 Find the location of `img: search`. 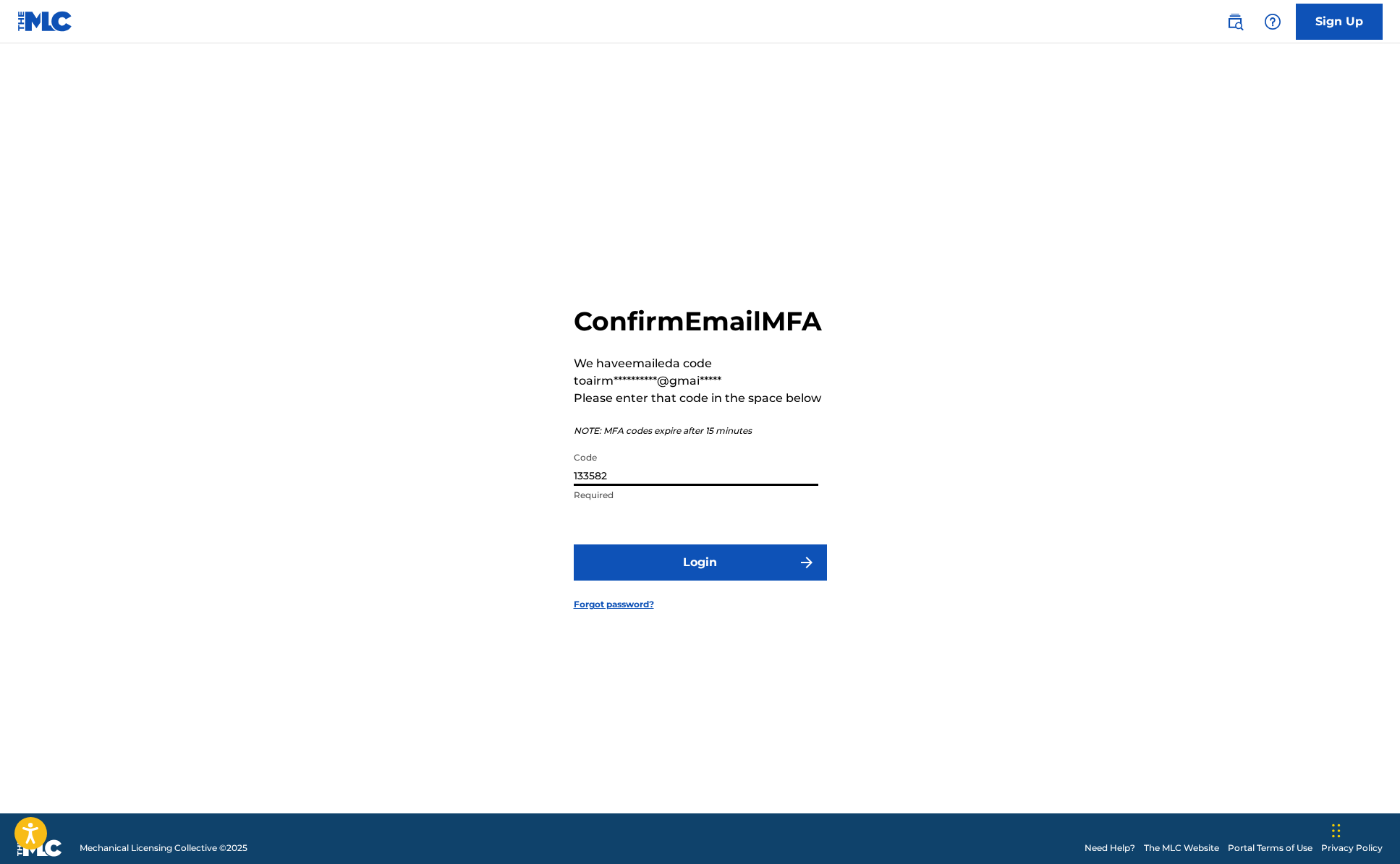

img: search is located at coordinates (1235, 21).